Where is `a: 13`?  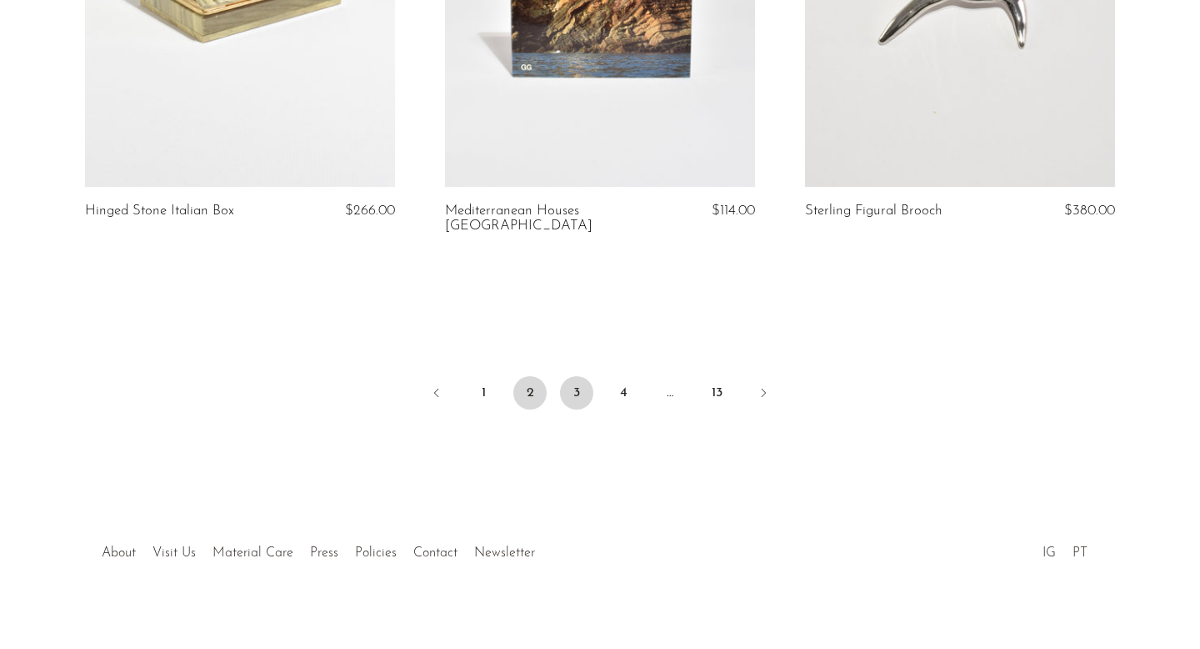 a: 13 is located at coordinates (717, 393).